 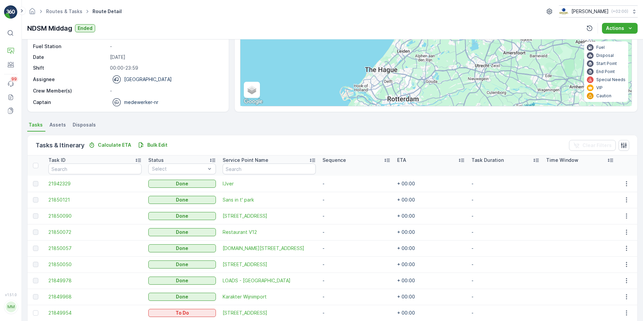 I want to click on p: Date, so click(x=70, y=57).